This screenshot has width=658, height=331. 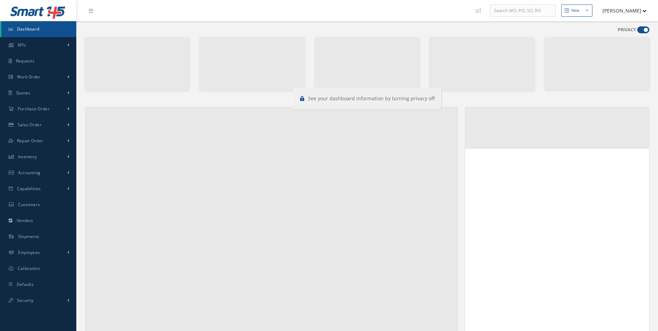 What do you see at coordinates (29, 252) in the screenshot?
I see `span: Employees` at bounding box center [29, 252].